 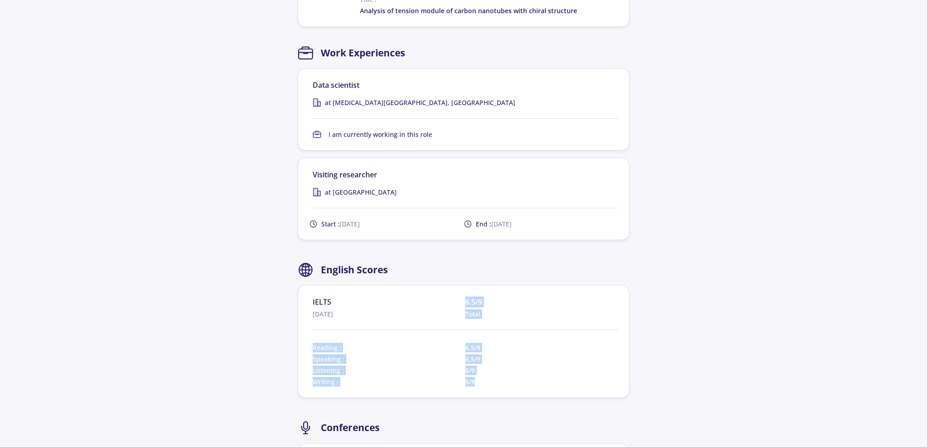 What do you see at coordinates (389, 381) in the screenshot?
I see `span: Writing :` at bounding box center [389, 381].